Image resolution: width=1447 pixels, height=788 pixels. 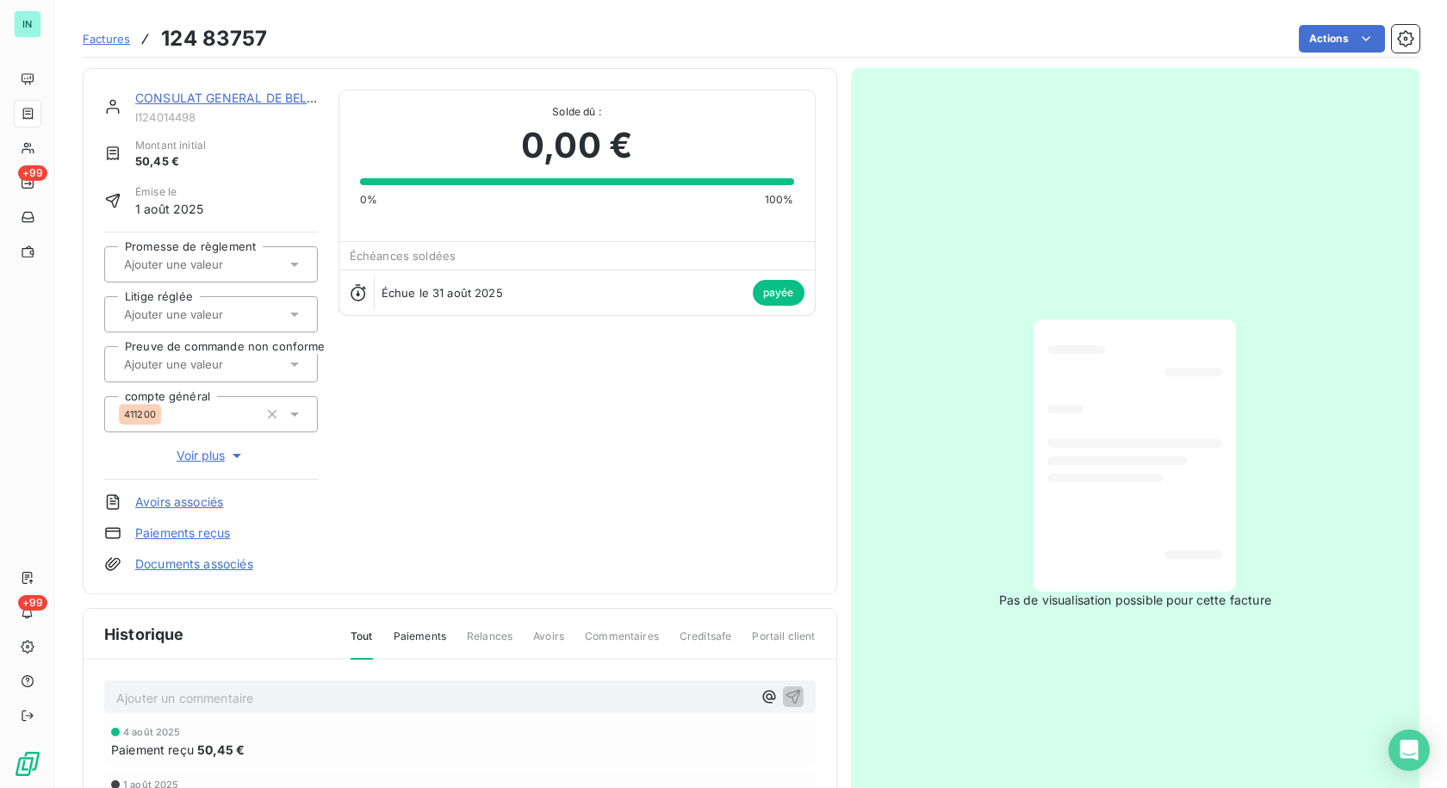 I want to click on span: Creditsafe, so click(x=706, y=644).